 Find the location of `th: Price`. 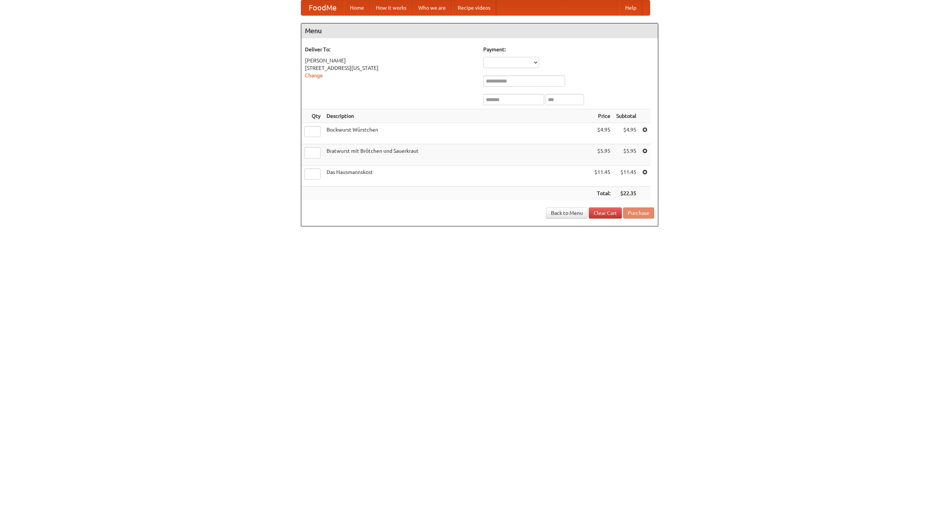

th: Price is located at coordinates (602, 116).